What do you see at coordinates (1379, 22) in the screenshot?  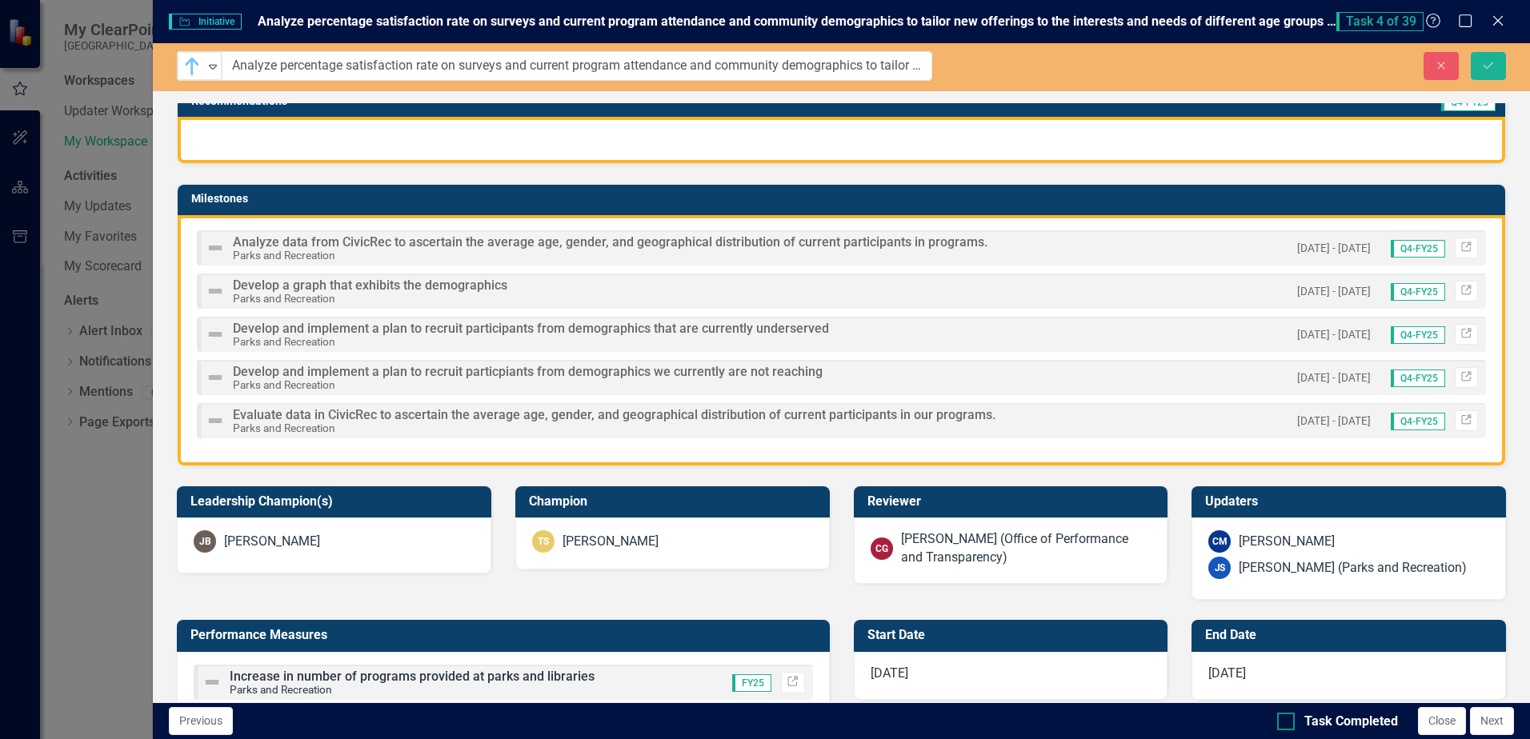 I see `span: Task 4 of 39` at bounding box center [1379, 22].